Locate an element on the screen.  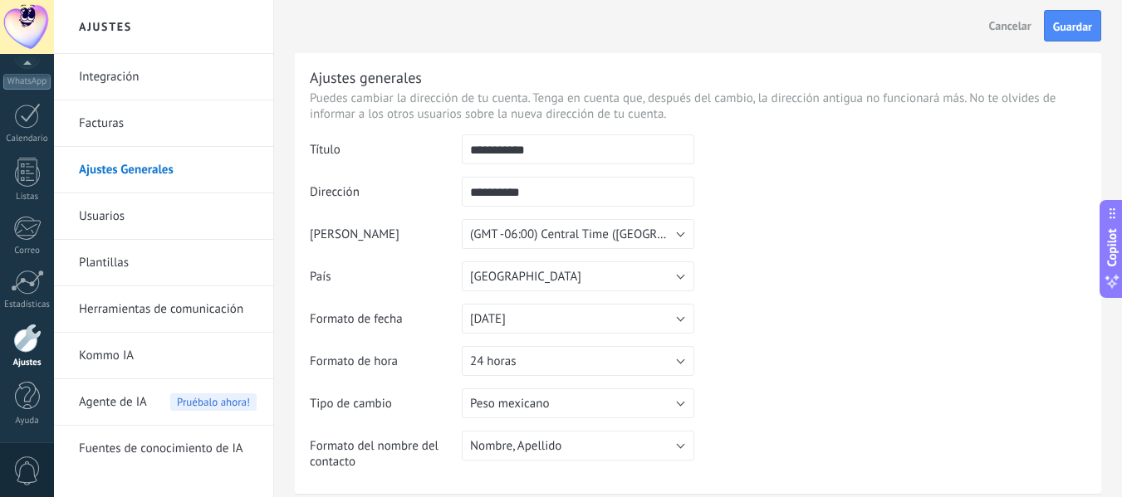
div: Correo is located at coordinates (27, 251).